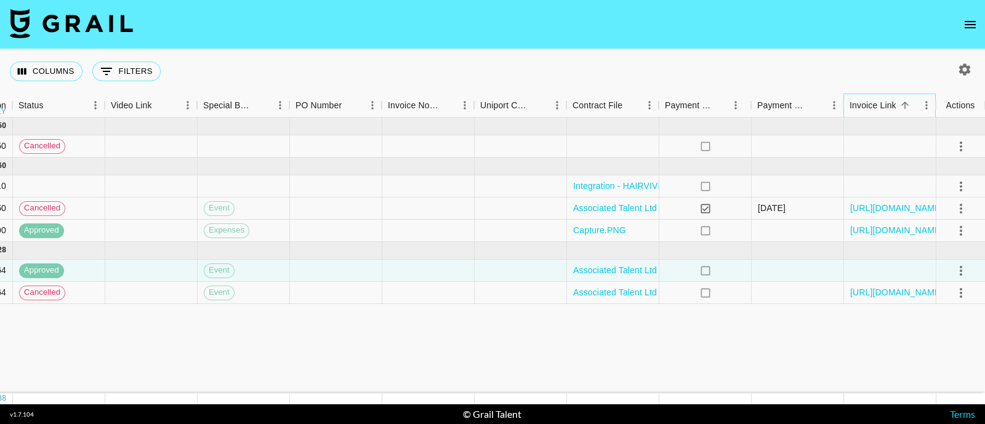 Image resolution: width=985 pixels, height=424 pixels. Describe the element at coordinates (226, 230) in the screenshot. I see `span: Expenses` at that location.